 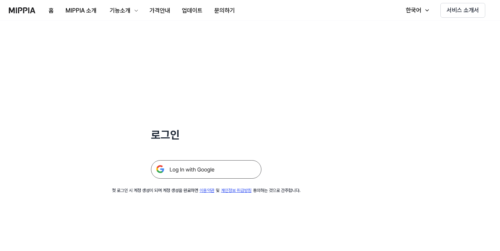 What do you see at coordinates (81, 11) in the screenshot?
I see `button: MIPPIA 소개` at bounding box center [81, 11].